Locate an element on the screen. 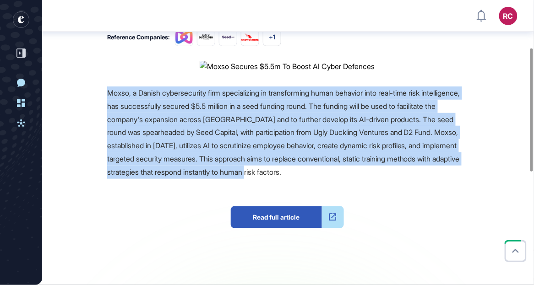 Image resolution: width=534 pixels, height=285 pixels. img: 67542e09f4e7b9a9380e2530.tmpkg633yl6 is located at coordinates (184, 37).